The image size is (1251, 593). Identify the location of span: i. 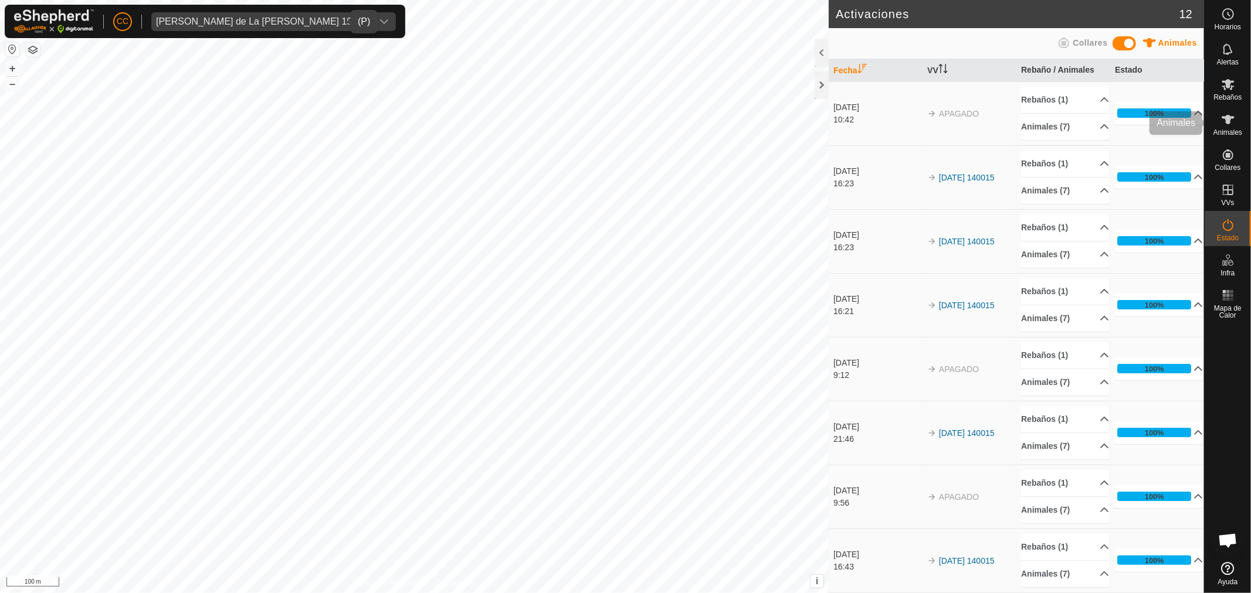
(817, 581).